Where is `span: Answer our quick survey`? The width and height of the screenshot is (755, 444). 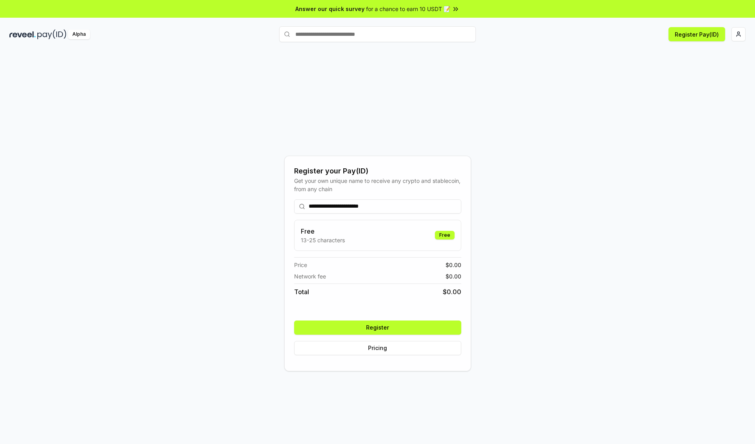
span: Answer our quick survey is located at coordinates (330, 9).